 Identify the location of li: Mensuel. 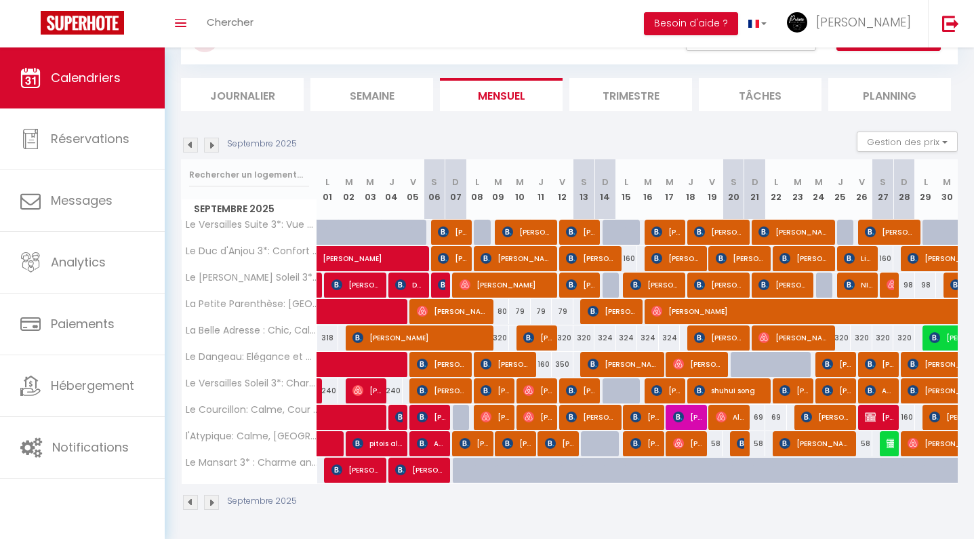
(501, 94).